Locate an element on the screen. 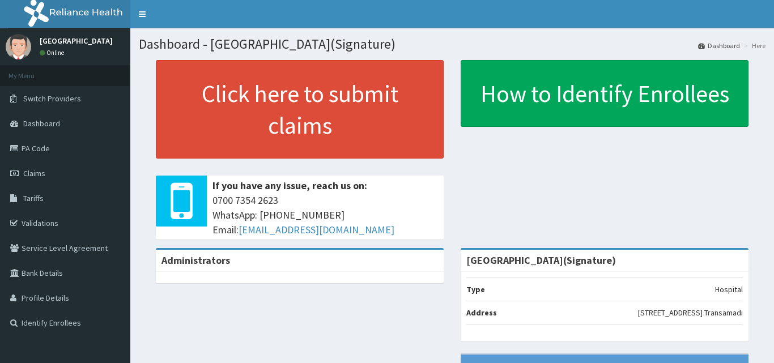  a: How to Identify Enrollees is located at coordinates (605, 94).